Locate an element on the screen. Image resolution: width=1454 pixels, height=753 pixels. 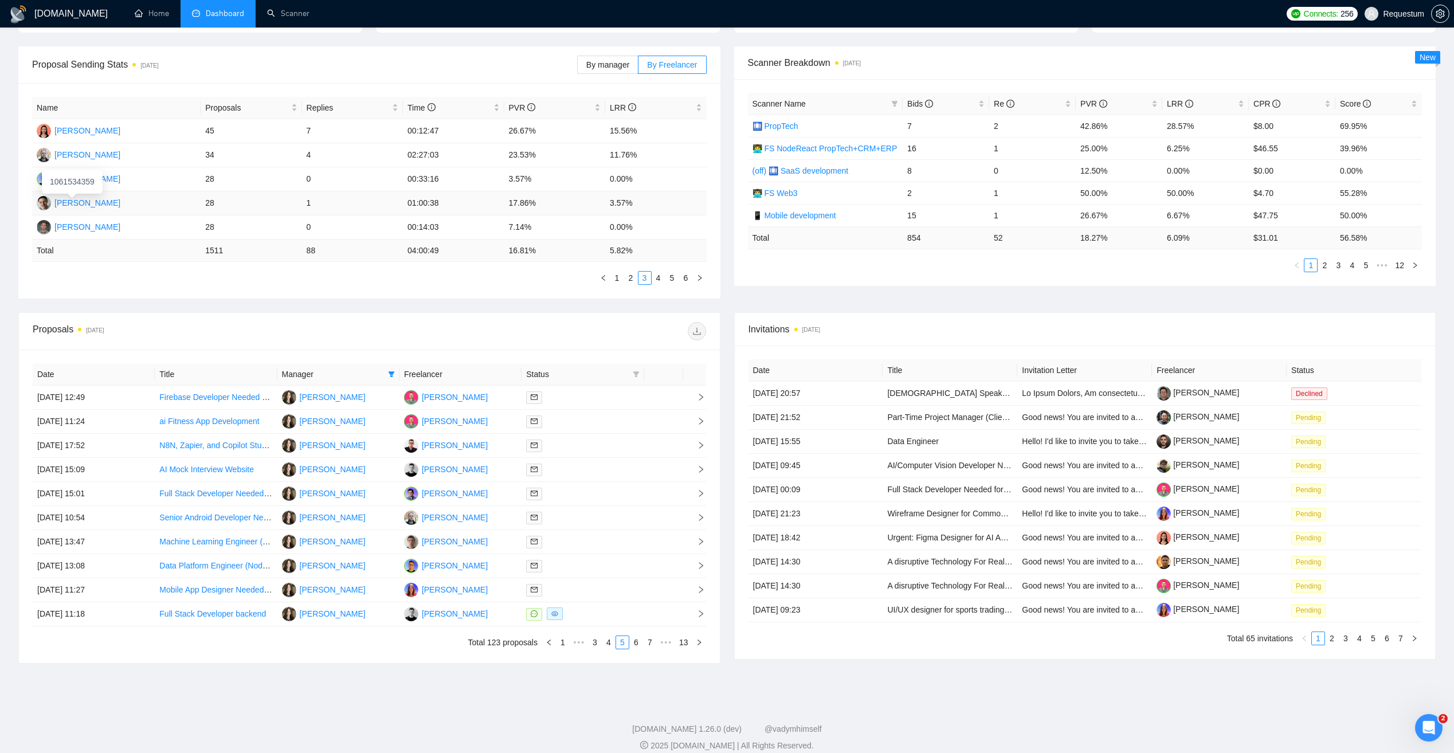
img: upwork-logo.png is located at coordinates (1296, 14).